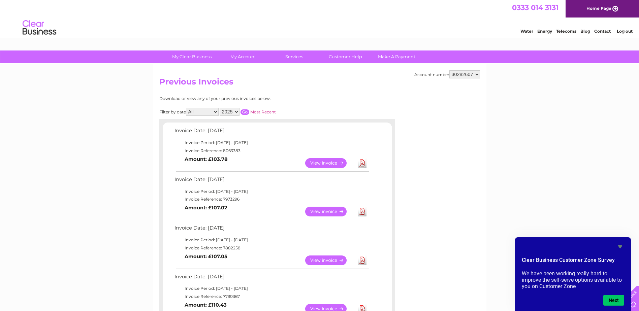 The image size is (639, 311). Describe the element at coordinates (39, 28) in the screenshot. I see `img: logo.png` at that location.